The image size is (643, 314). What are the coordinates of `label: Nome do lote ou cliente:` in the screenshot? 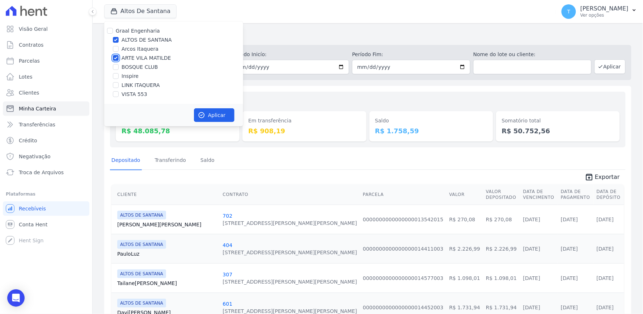 It's located at (532, 54).